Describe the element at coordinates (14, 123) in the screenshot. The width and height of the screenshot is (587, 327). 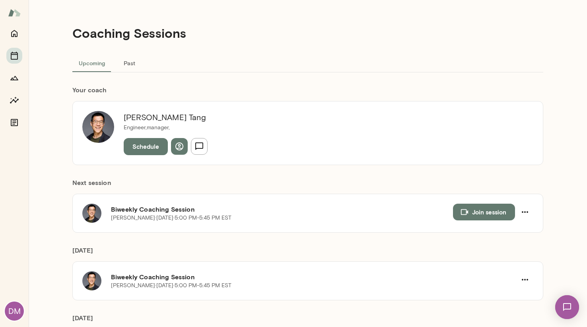
I see `button: Documents` at that location.